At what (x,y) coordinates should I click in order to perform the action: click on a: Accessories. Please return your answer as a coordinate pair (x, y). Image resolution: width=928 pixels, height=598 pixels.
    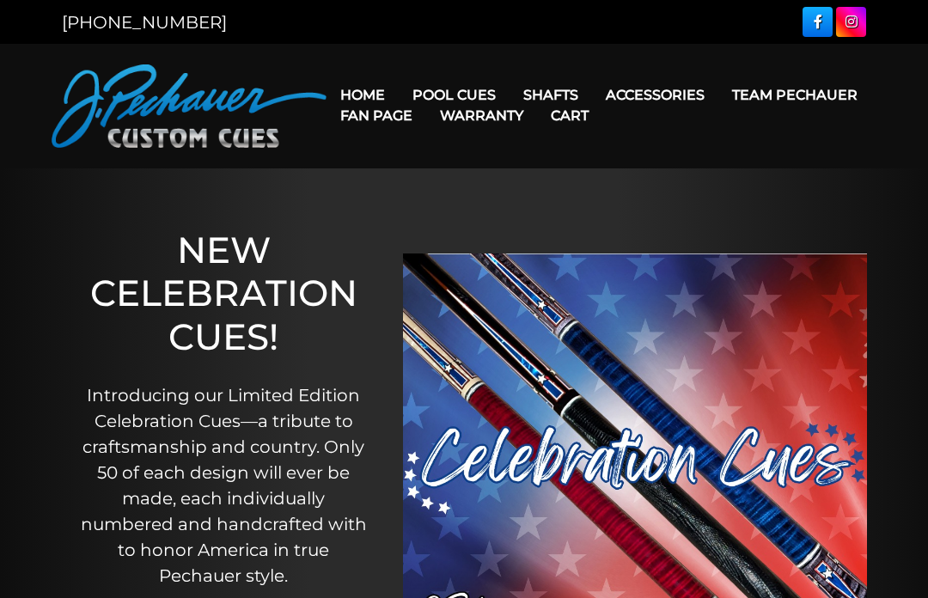
    Looking at the image, I should click on (655, 95).